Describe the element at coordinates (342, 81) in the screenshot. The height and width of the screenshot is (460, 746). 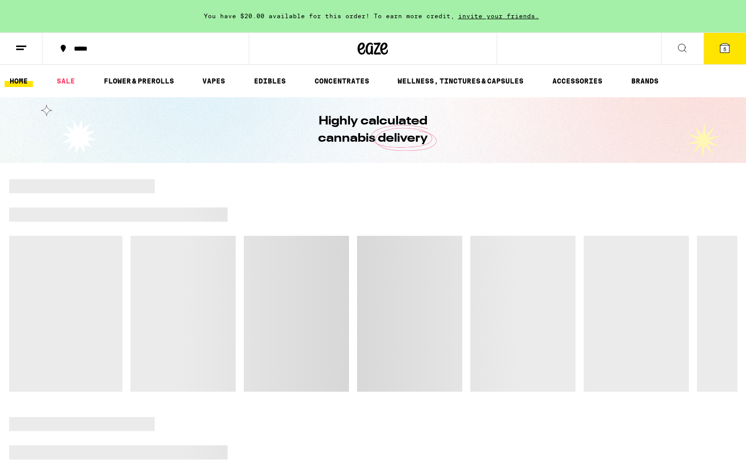
I see `a: CONCENTRATES` at that location.